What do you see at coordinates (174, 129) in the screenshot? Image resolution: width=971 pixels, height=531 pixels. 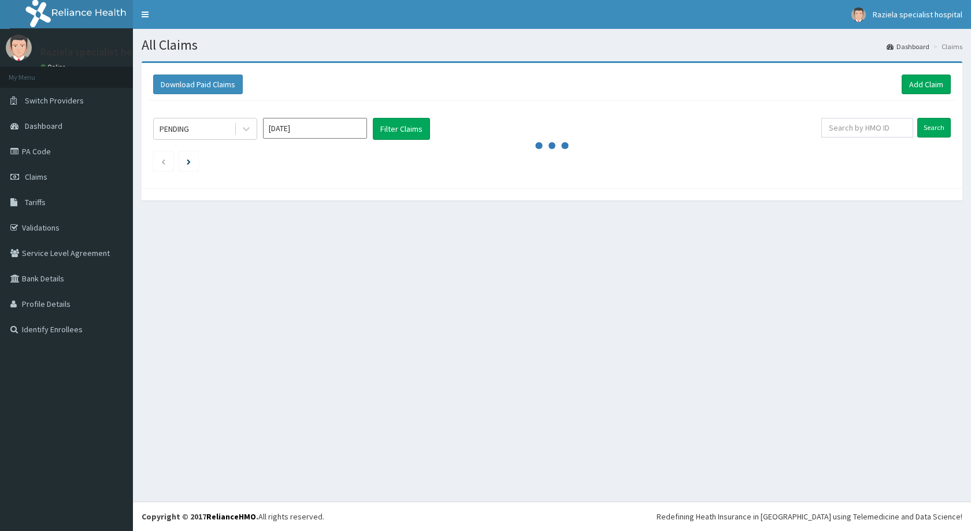 I see `div: PENDING` at bounding box center [174, 129].